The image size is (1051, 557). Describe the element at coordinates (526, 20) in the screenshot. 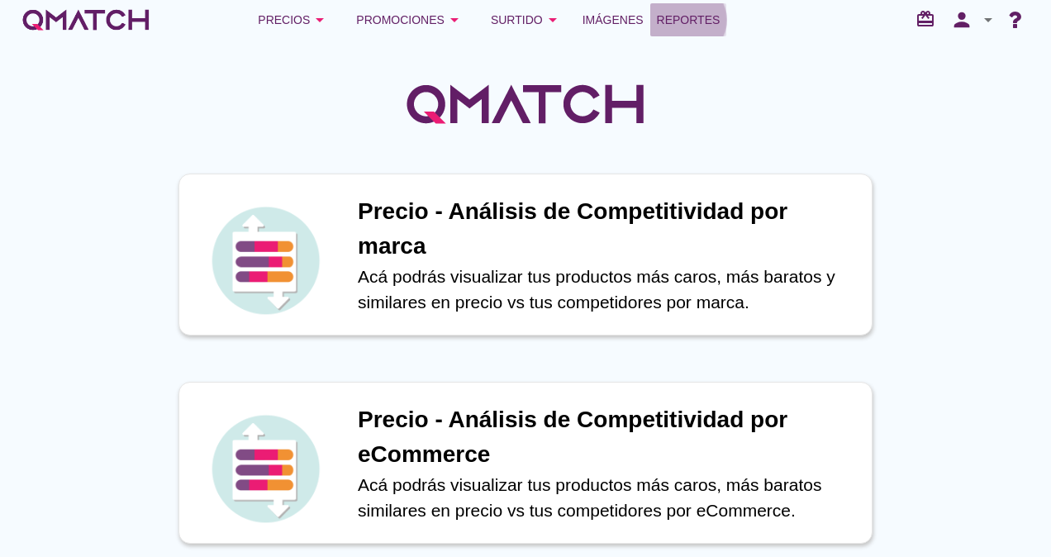

I see `div: Surtido` at that location.